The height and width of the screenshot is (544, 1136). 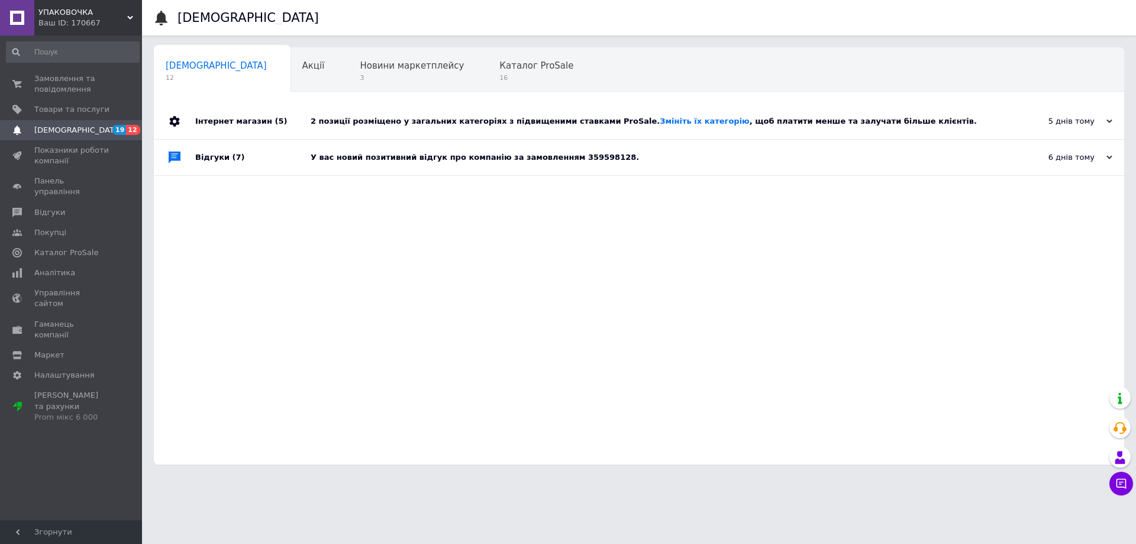 What do you see at coordinates (72, 84) in the screenshot?
I see `span: Замовлення та повідомлення` at bounding box center [72, 84].